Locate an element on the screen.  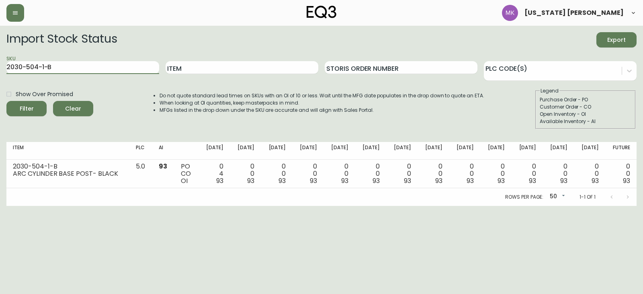
div: Open Inventory - OI is located at coordinates (585, 114).